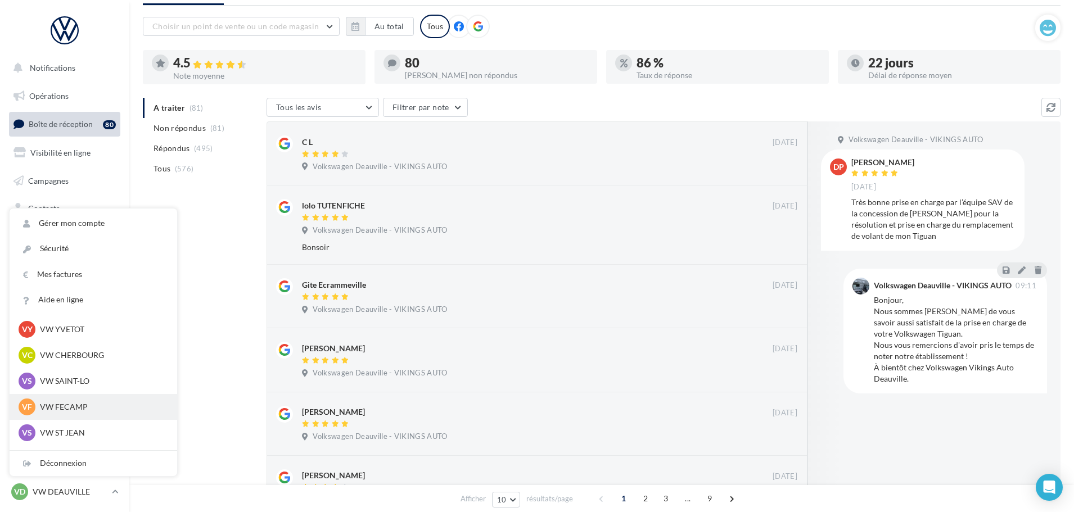 Image resolution: width=1074 pixels, height=512 pixels. What do you see at coordinates (61, 124) in the screenshot?
I see `span: Boîte de réception` at bounding box center [61, 124].